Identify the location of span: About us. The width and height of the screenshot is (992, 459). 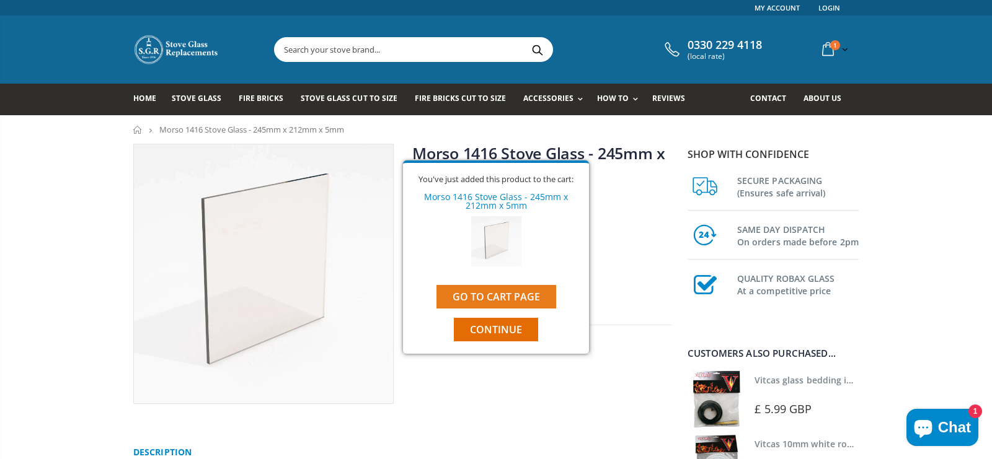
(822, 98).